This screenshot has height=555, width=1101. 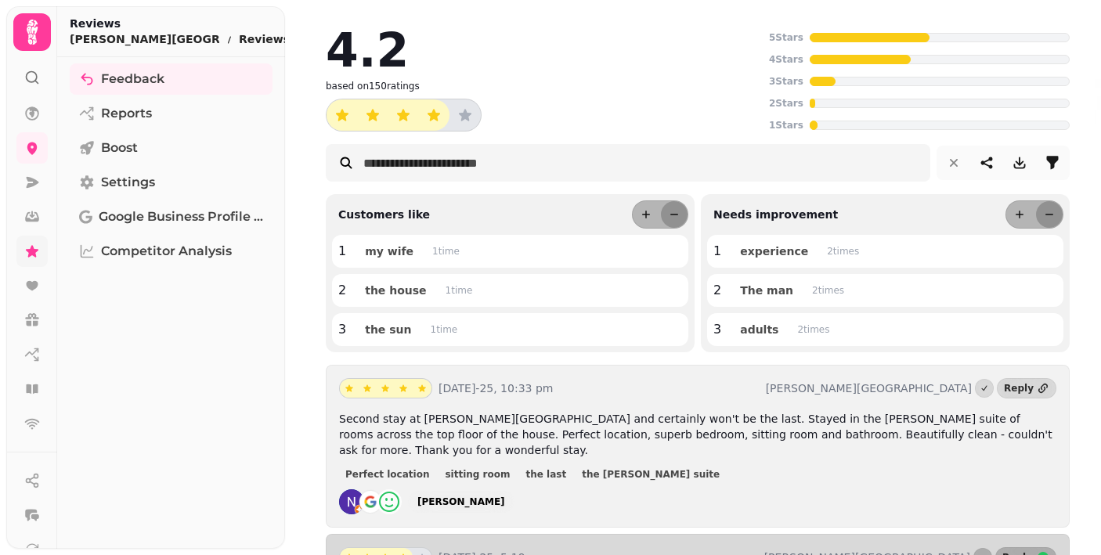 I want to click on button: download, so click(x=1020, y=163).